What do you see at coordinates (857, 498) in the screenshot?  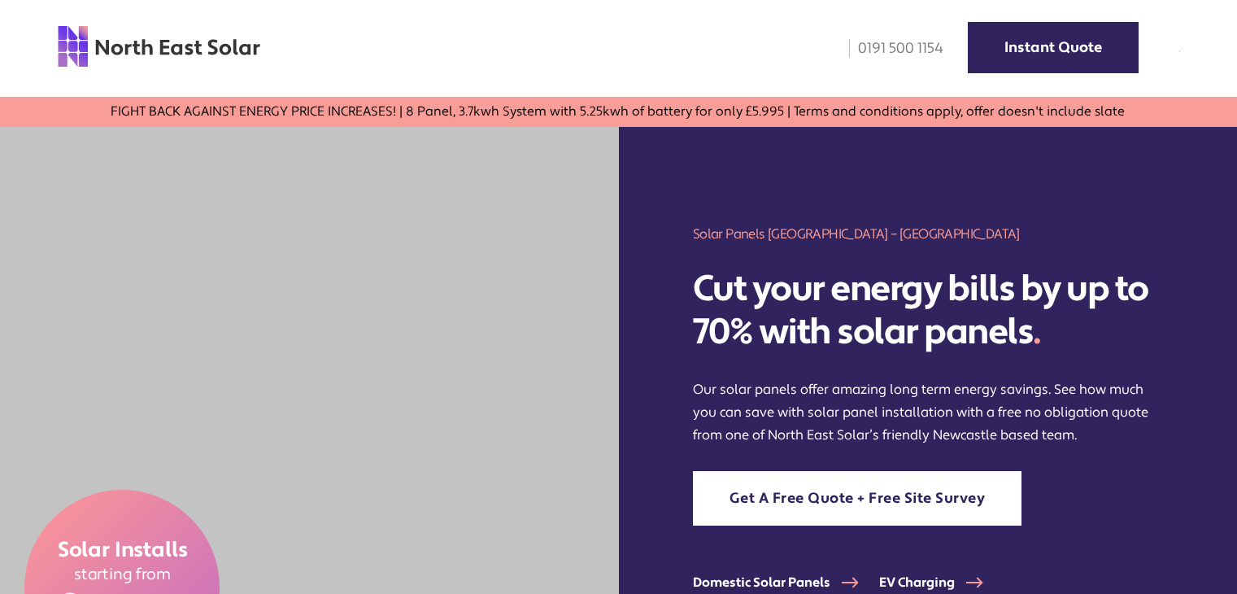 I see `a: Get A Free Quote + Free Site Survey` at bounding box center [857, 498].